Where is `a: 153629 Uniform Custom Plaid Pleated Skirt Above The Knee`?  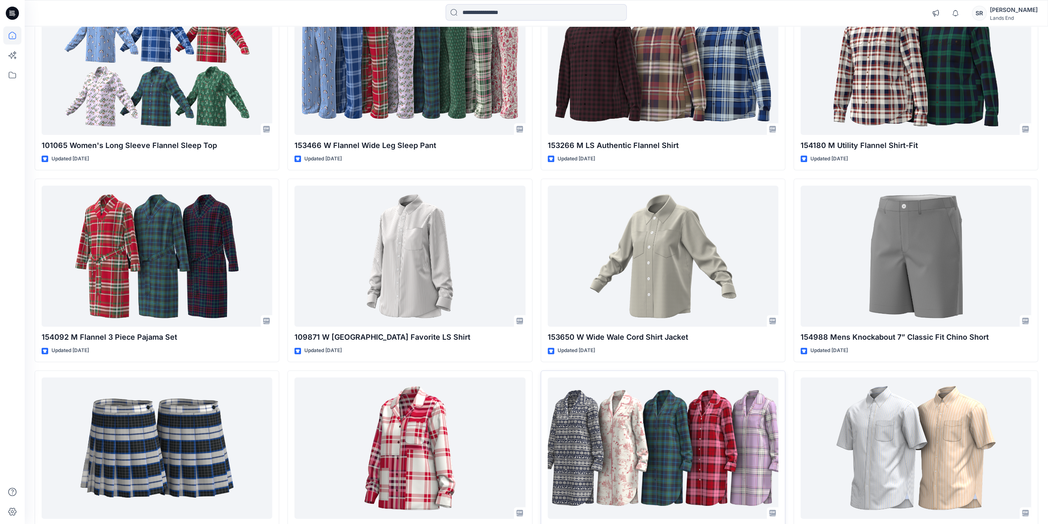
a: 153629 Uniform Custom Plaid Pleated Skirt Above The Knee is located at coordinates (157, 447).